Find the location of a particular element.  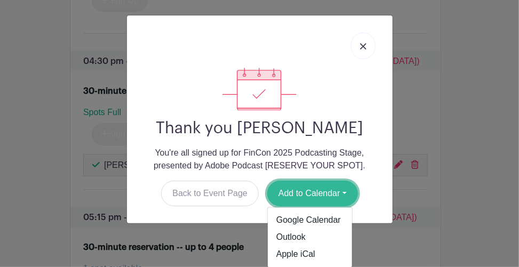

a: Apple iCal is located at coordinates (310, 255).